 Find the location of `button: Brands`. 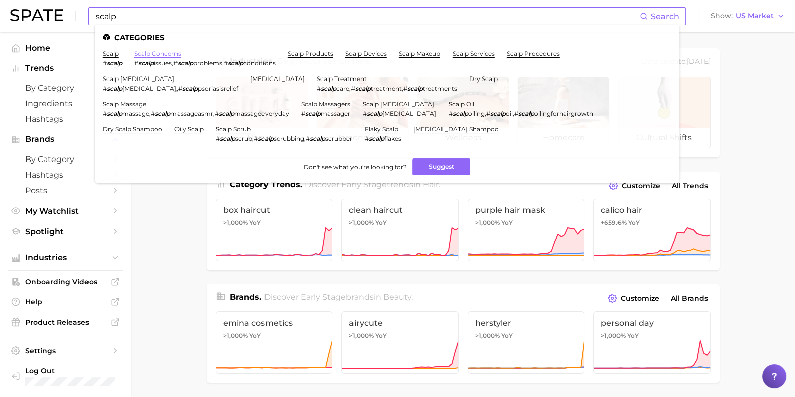

button: Brands is located at coordinates (65, 139).